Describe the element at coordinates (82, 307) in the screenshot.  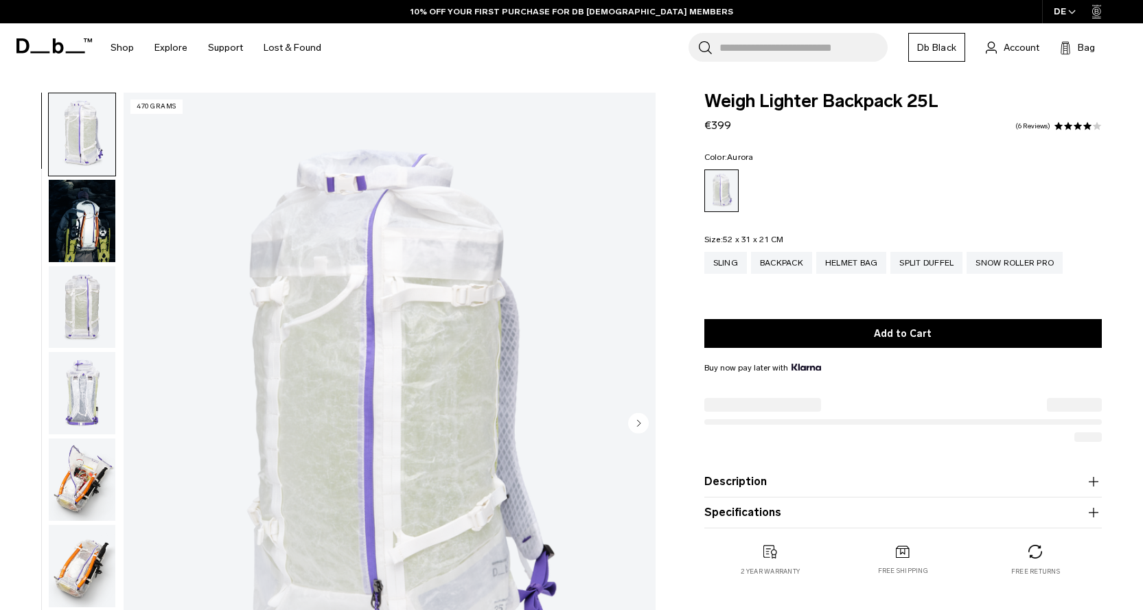
I see `img: Weigh_Lighter_Backpack_25L_2.png` at that location.